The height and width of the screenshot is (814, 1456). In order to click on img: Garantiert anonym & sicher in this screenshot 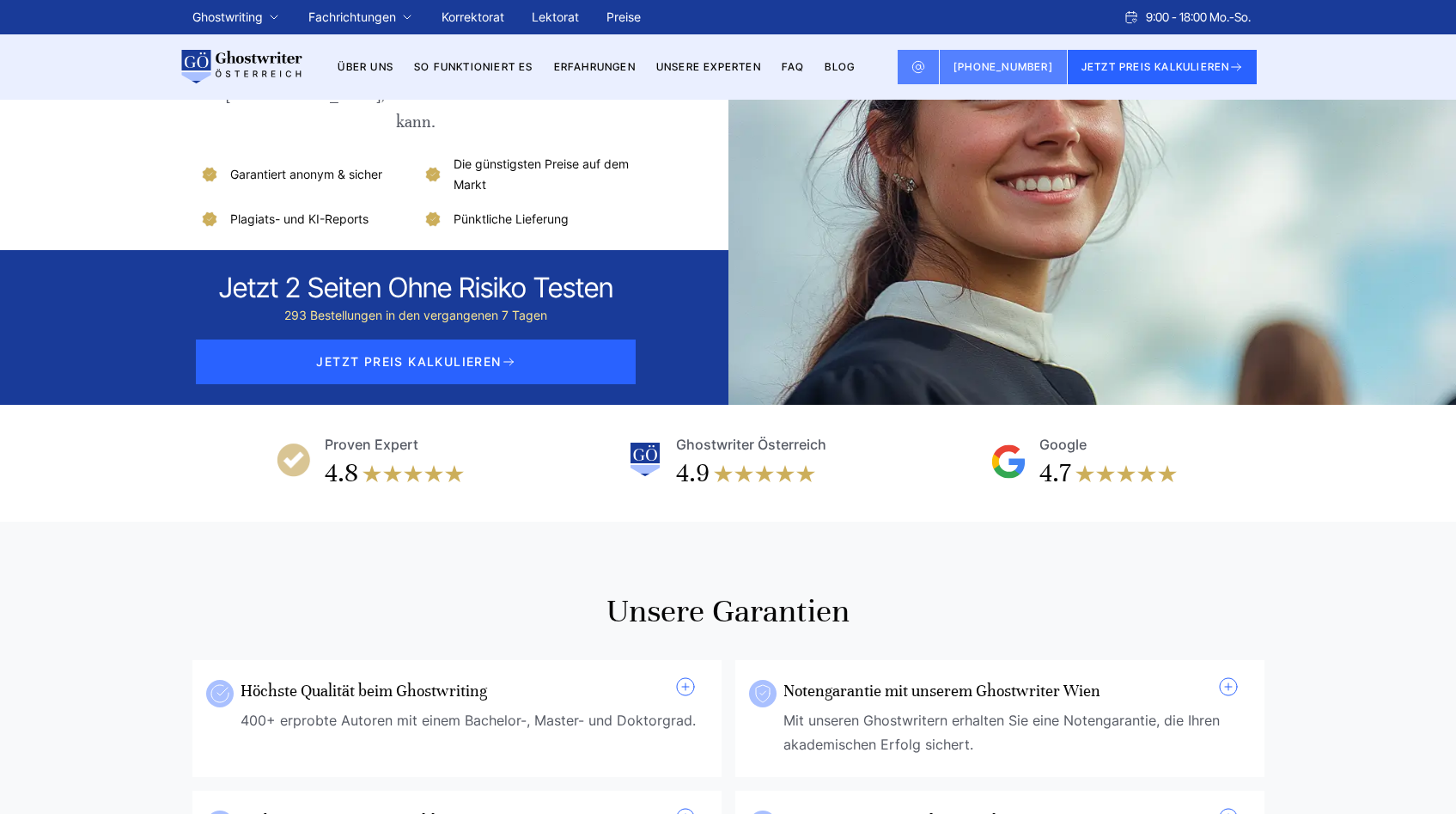, I will do `click(209, 174)`.